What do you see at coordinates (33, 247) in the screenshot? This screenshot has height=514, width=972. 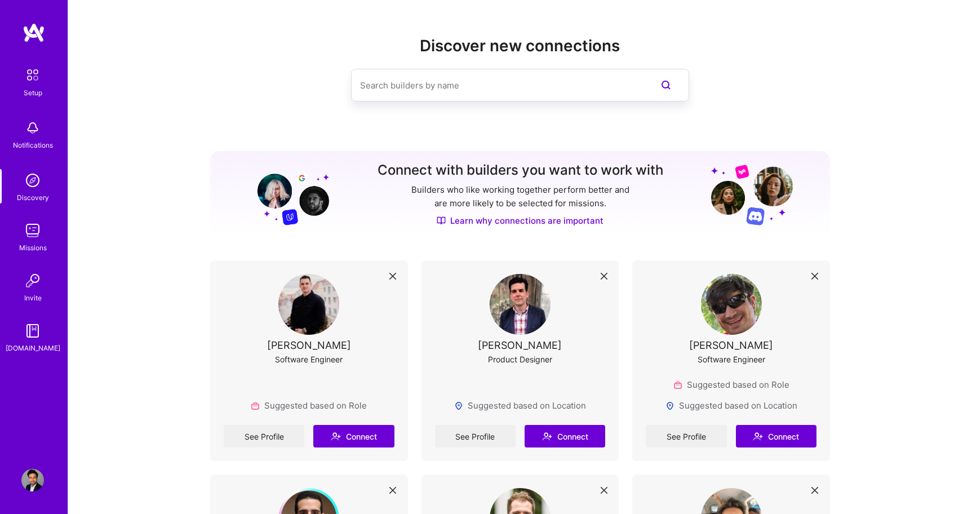 I see `div: Missions` at bounding box center [33, 247].